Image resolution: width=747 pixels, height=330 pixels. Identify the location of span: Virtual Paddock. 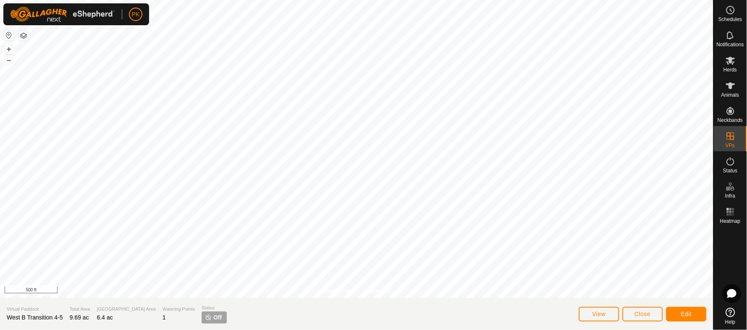
(35, 309).